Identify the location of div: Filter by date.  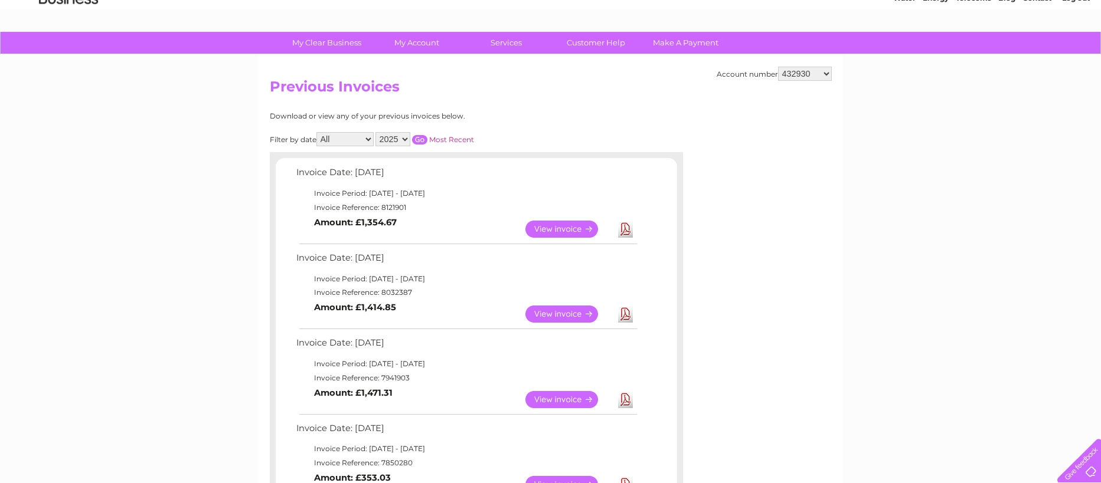
(424, 139).